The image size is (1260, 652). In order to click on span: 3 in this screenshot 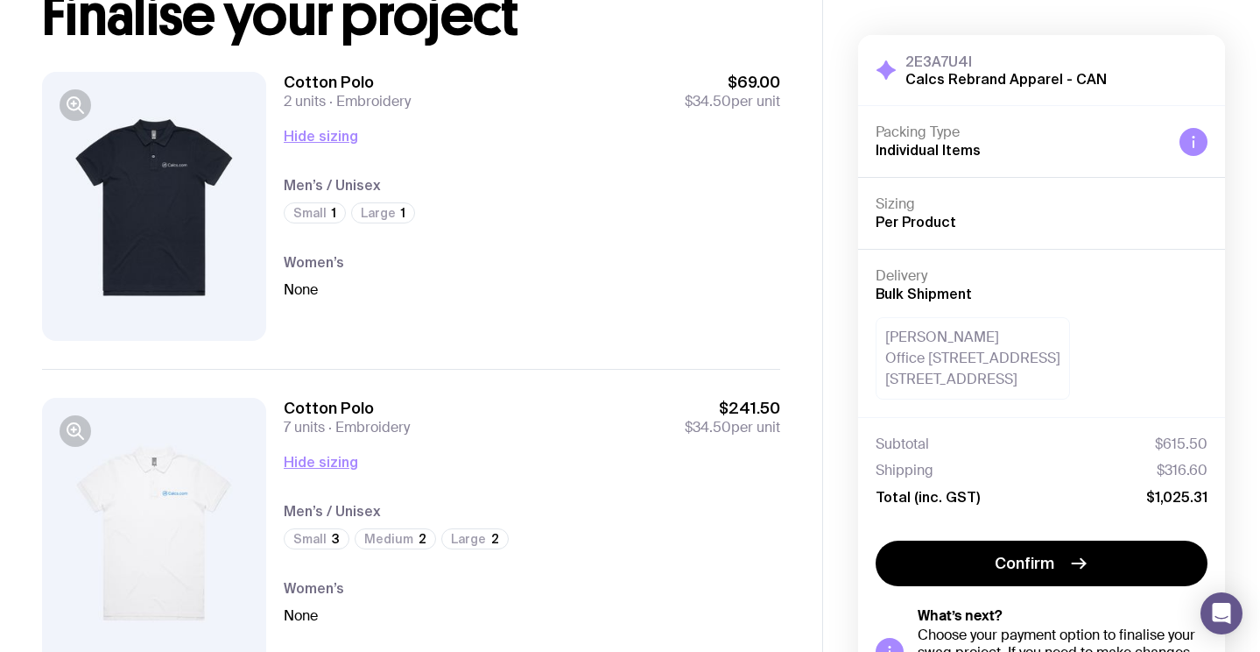, I will do `click(335, 539)`.